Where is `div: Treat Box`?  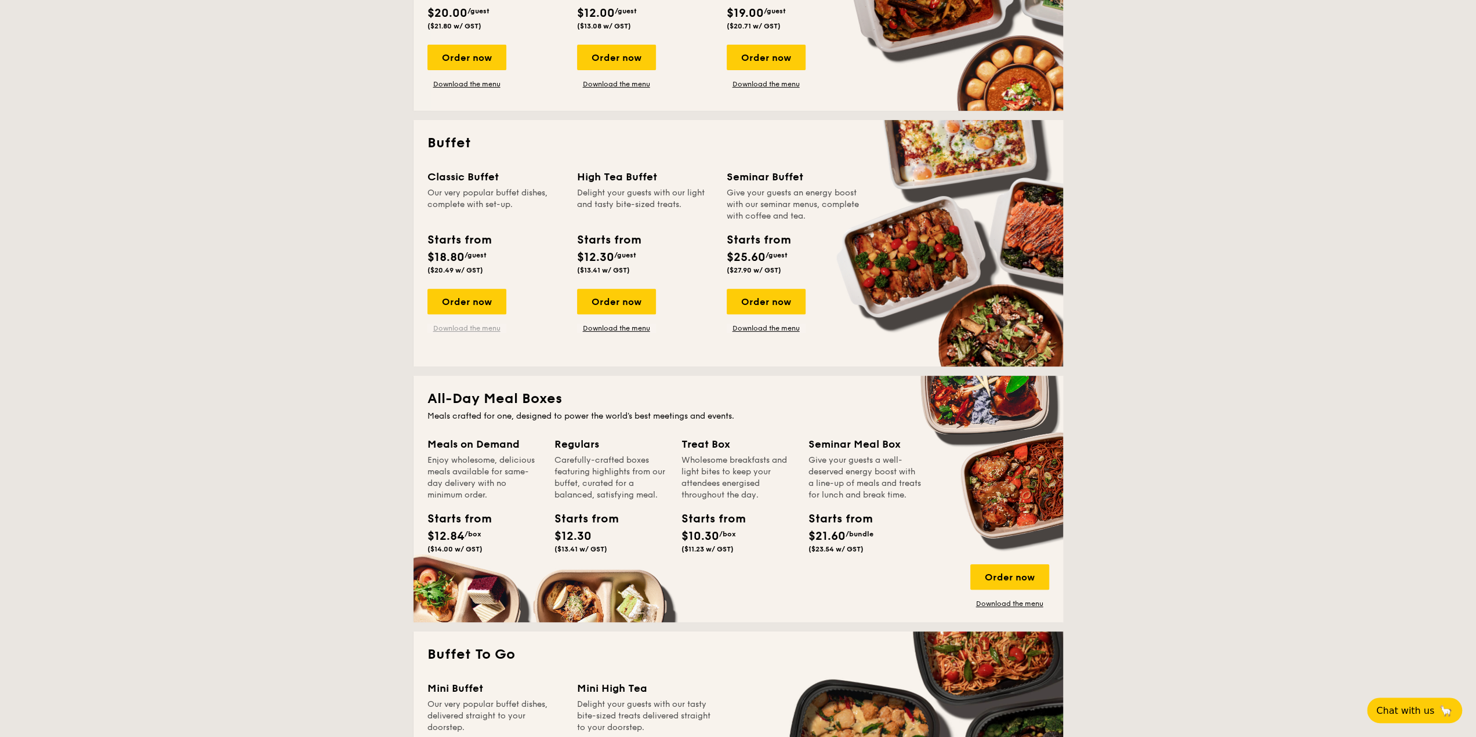
div: Treat Box is located at coordinates (738, 444).